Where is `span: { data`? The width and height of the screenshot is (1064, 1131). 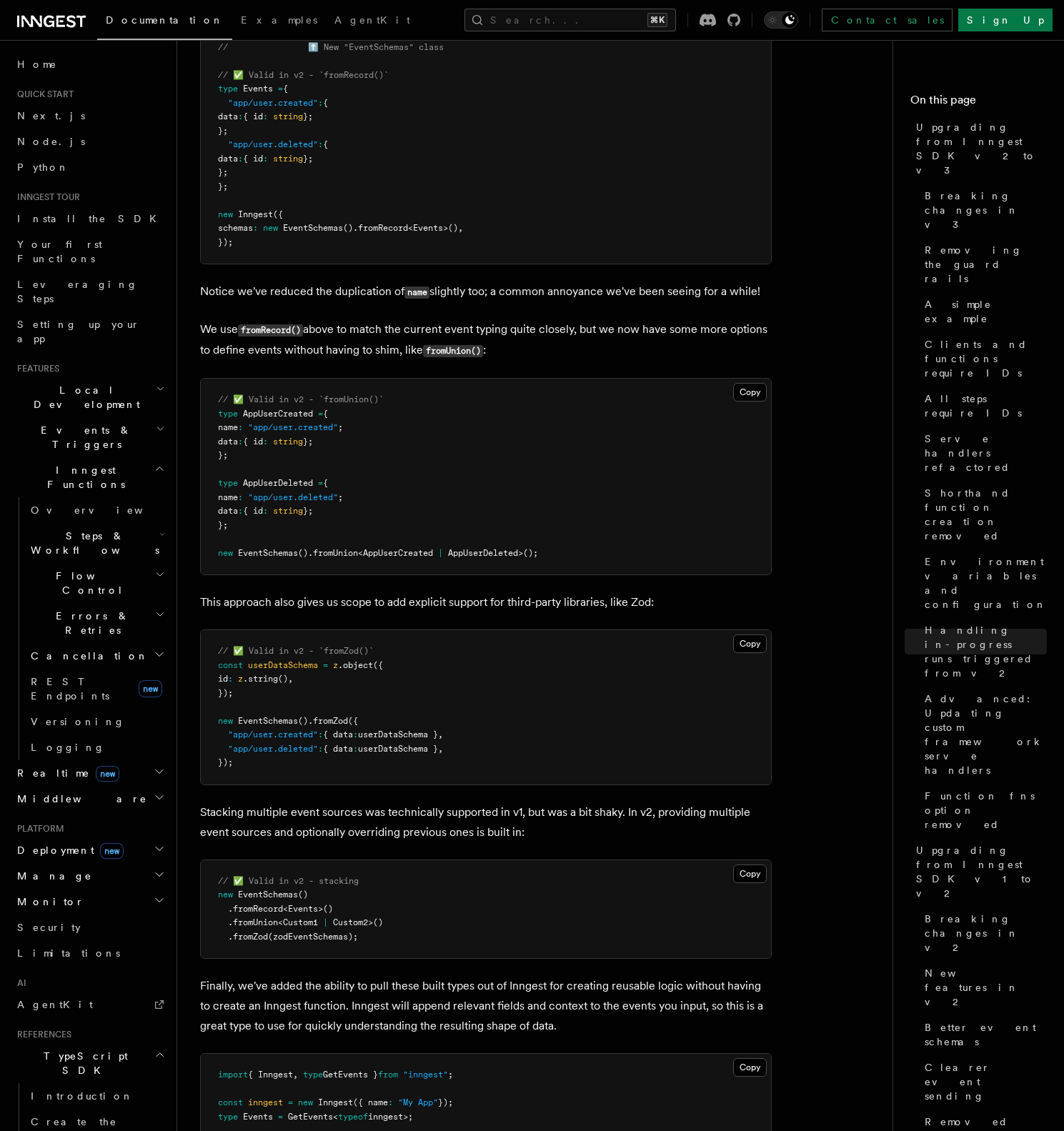
span: { data is located at coordinates (339, 734).